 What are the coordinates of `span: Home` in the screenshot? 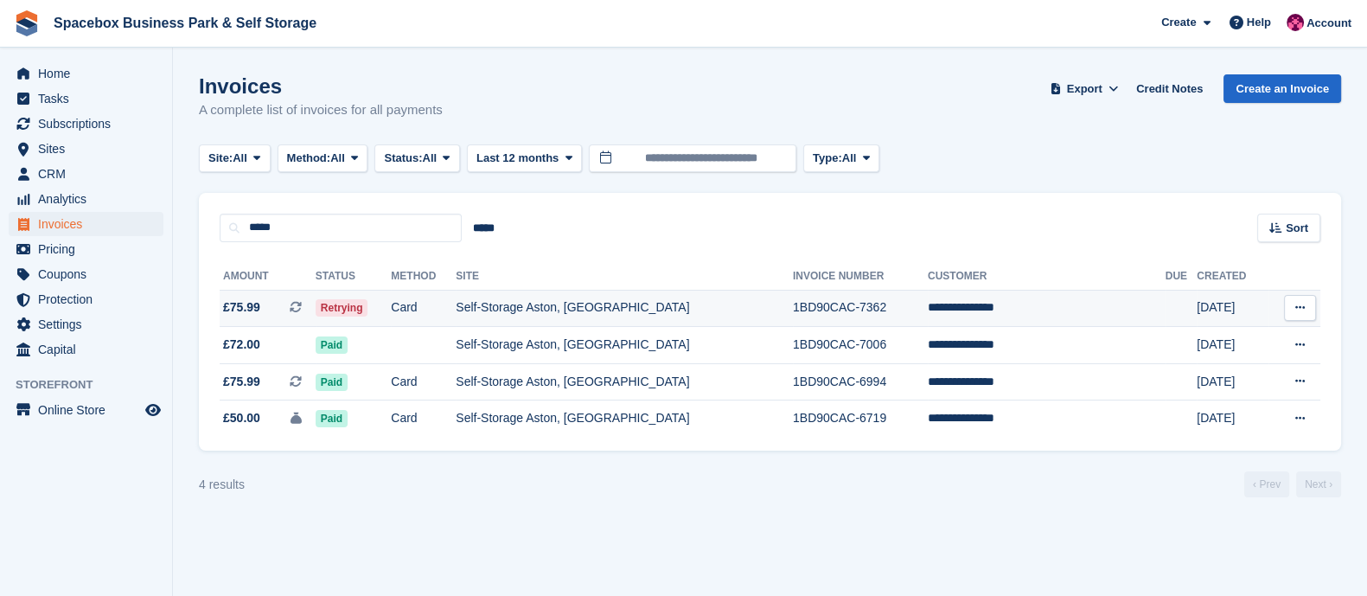 It's located at (90, 73).